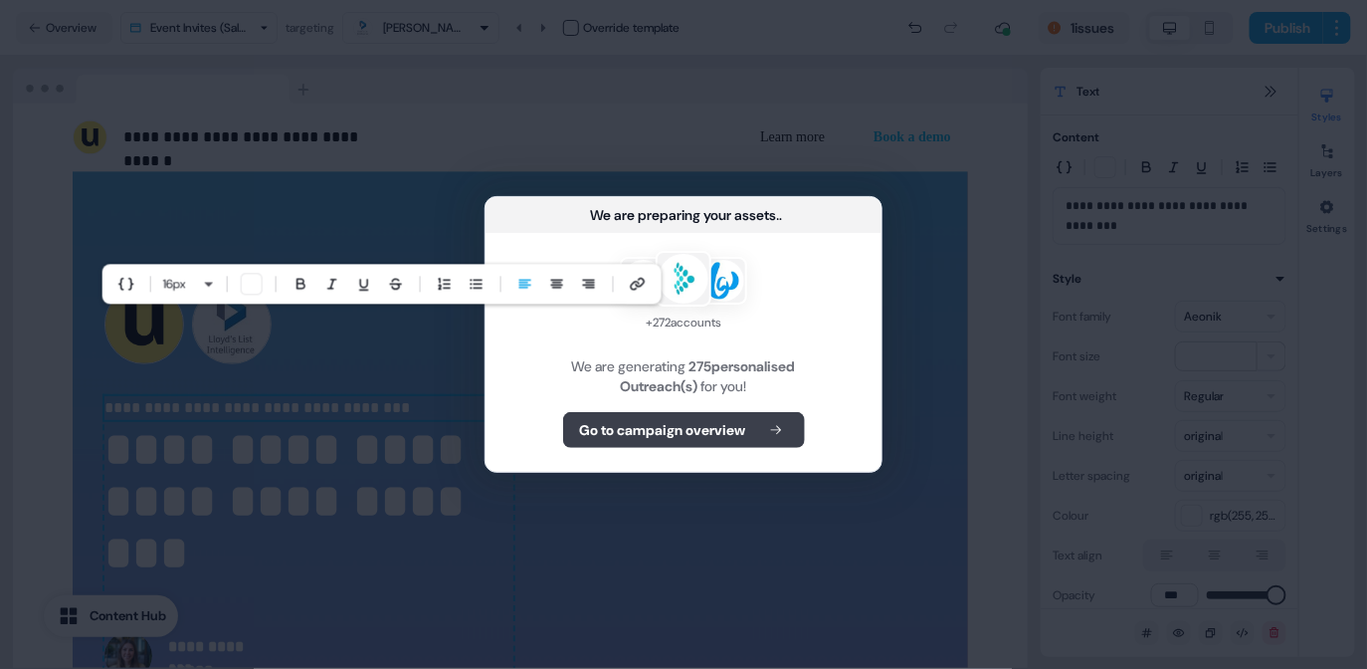 The height and width of the screenshot is (669, 1367). Describe the element at coordinates (709, 376) in the screenshot. I see `b: 275 personalised Outreach(s)` at that location.